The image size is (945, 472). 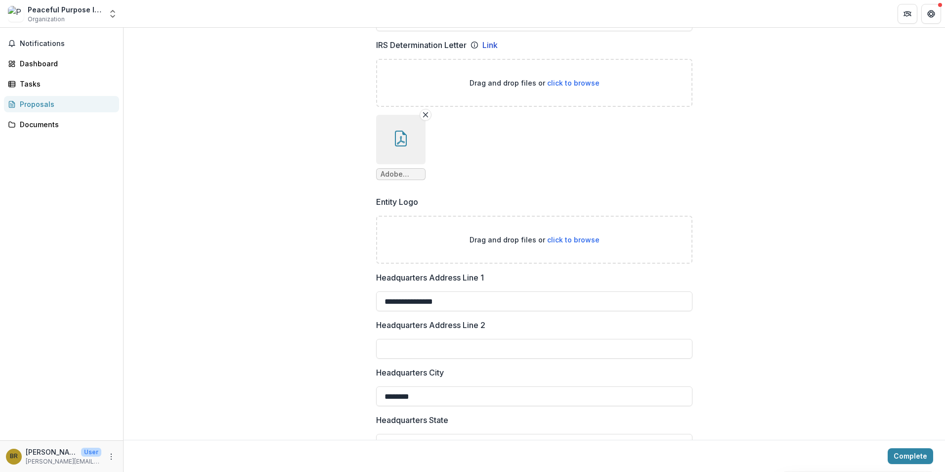 What do you see at coordinates (61, 84) in the screenshot?
I see `a: Tasks` at bounding box center [61, 84].